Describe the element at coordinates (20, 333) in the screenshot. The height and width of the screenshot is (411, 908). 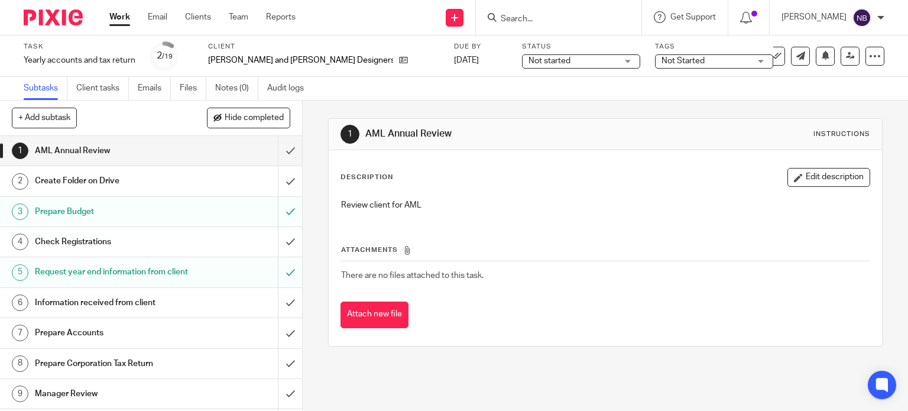
I see `div: 7` at that location.